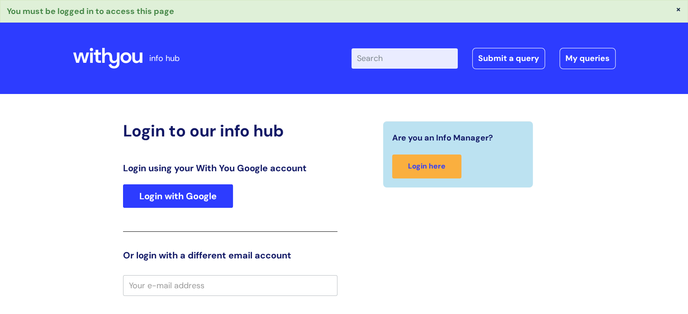 This screenshot has width=688, height=314. Describe the element at coordinates (230, 131) in the screenshot. I see `h2: Login to our info hub` at that location.